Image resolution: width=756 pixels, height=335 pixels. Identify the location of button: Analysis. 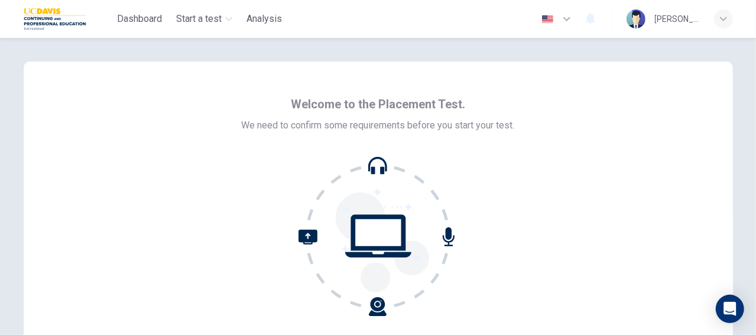
(264, 19).